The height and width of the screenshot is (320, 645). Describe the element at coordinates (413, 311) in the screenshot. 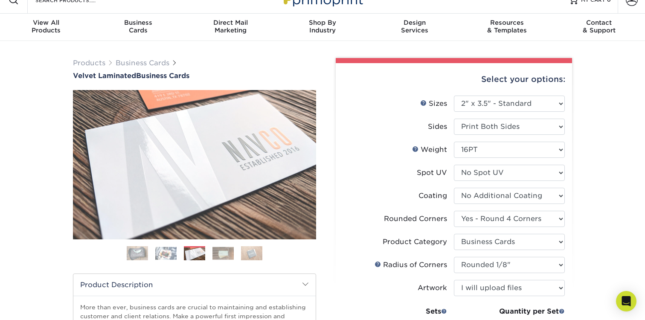

I see `div: Sets` at that location.